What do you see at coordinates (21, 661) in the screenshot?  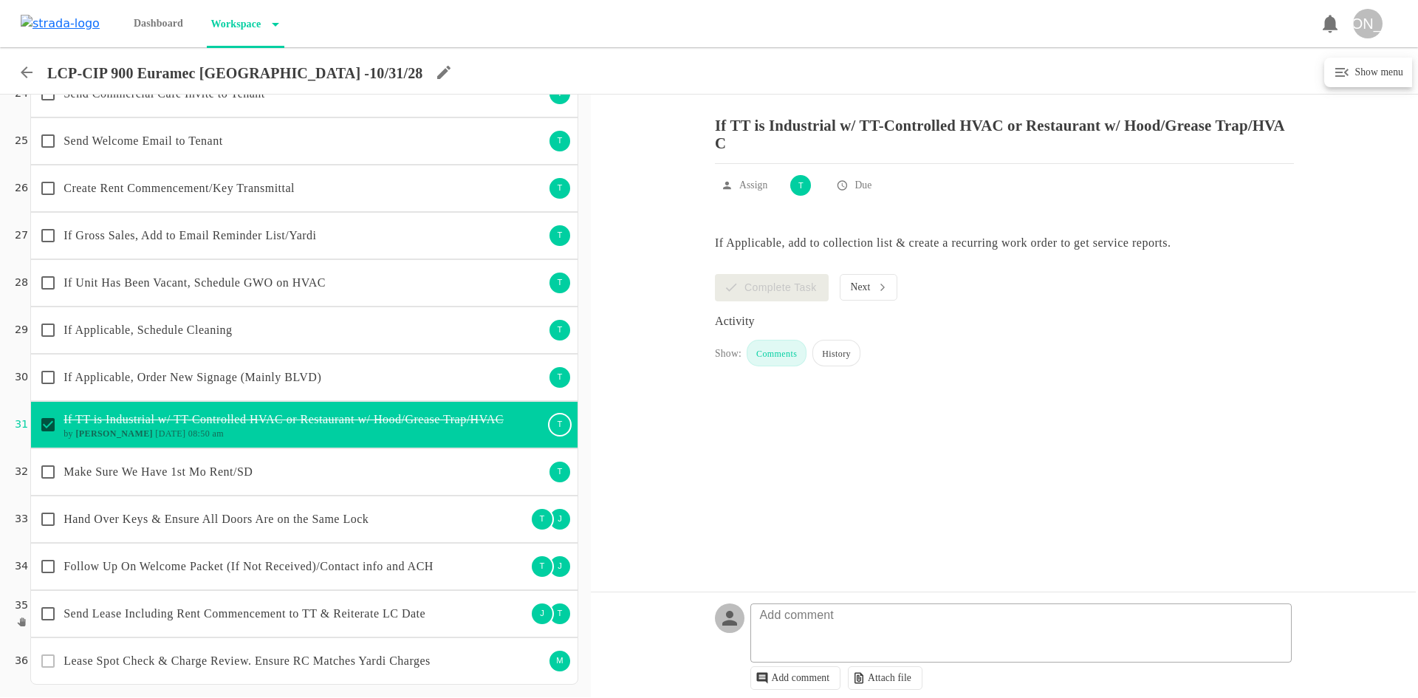 I see `p: 36` at bounding box center [21, 661].